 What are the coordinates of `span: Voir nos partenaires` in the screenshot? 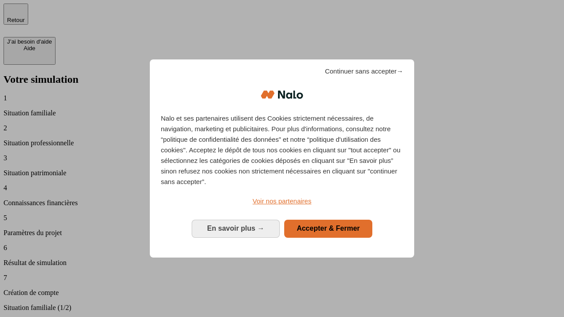 It's located at (282, 201).